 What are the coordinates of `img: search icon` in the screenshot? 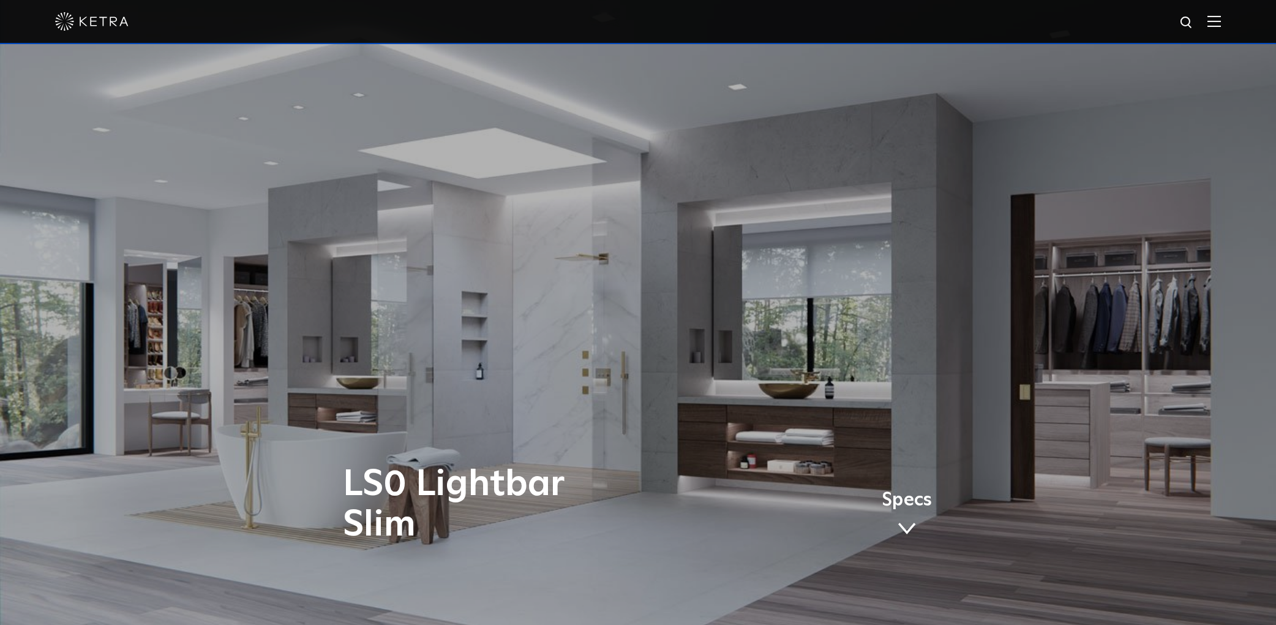 It's located at (1187, 23).